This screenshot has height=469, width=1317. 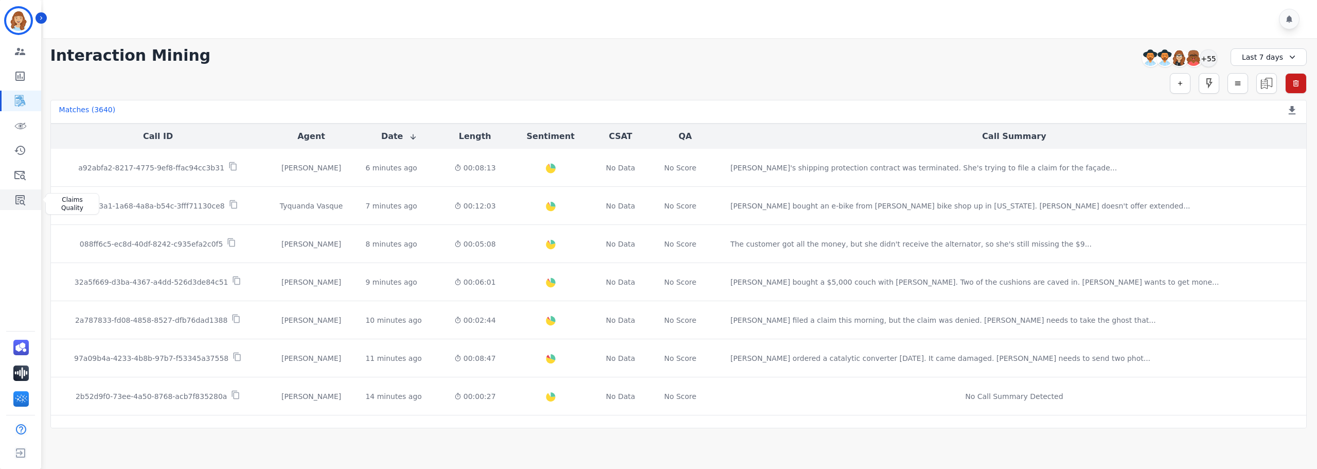 What do you see at coordinates (393, 396) in the screenshot?
I see `div: 14 minutes ago` at bounding box center [393, 396].